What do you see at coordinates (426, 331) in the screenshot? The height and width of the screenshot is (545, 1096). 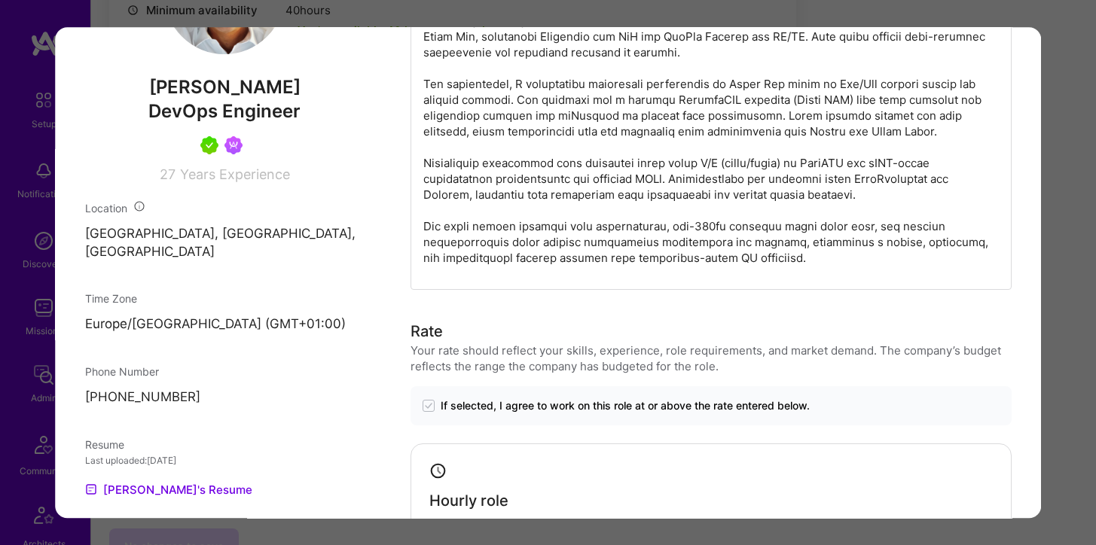 I see `div: Rate` at bounding box center [426, 331].